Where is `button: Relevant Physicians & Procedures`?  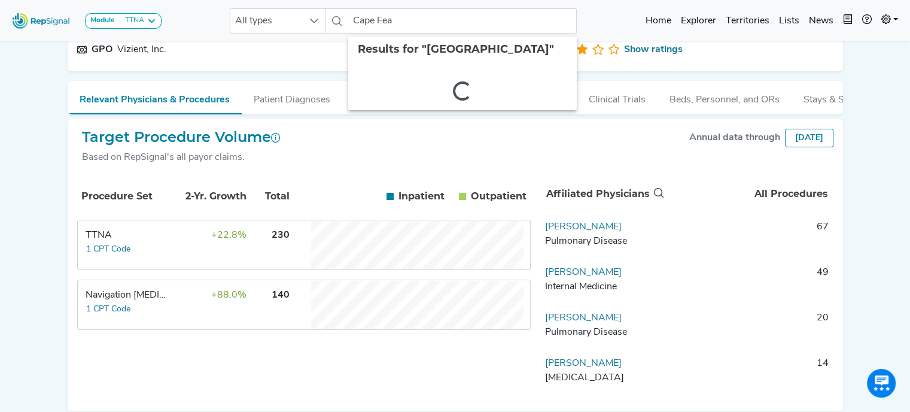 button: Relevant Physicians & Procedures is located at coordinates (154, 98).